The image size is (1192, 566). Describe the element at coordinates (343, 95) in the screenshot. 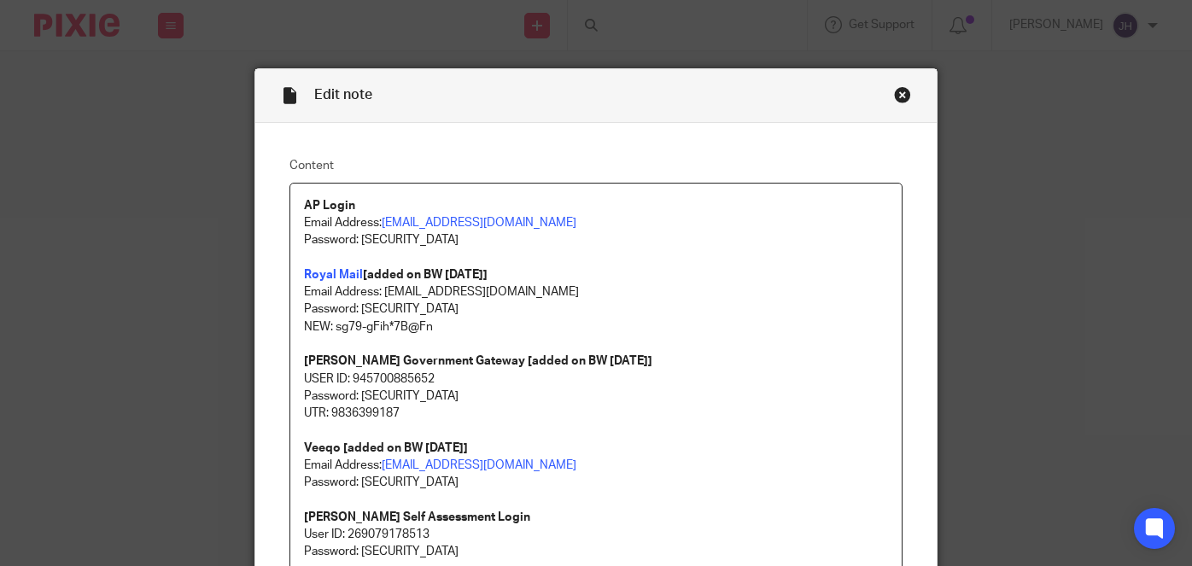

I see `span: Edit note` at that location.